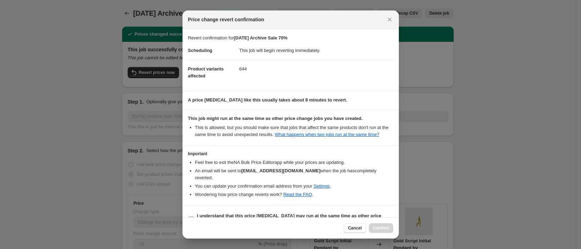 The width and height of the screenshot is (581, 249). What do you see at coordinates (275, 118) in the screenshot?
I see `b: This job might run at the same time as other price change jobs you have created.` at bounding box center [275, 118].